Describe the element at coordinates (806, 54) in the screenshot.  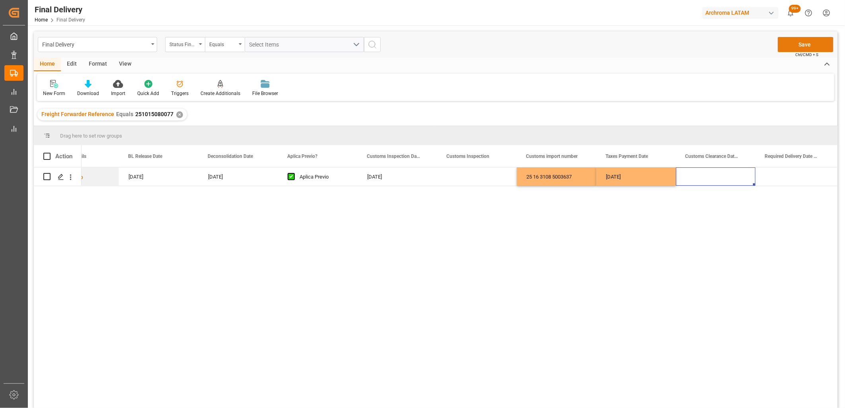
I see `span: Ctrl/CMD + S` at that location.